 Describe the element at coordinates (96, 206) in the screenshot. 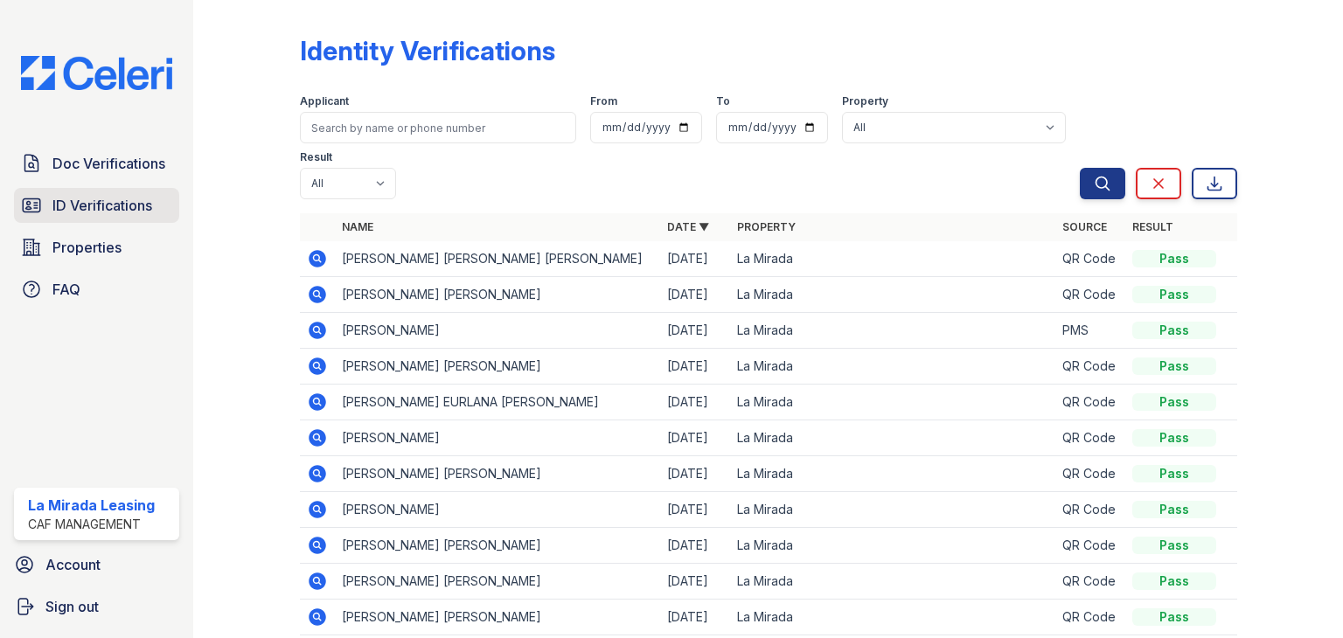

I see `a: ID Verifications` at that location.